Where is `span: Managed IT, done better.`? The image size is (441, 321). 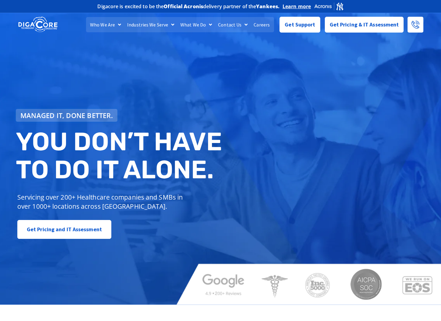 span: Managed IT, done better. is located at coordinates (67, 115).